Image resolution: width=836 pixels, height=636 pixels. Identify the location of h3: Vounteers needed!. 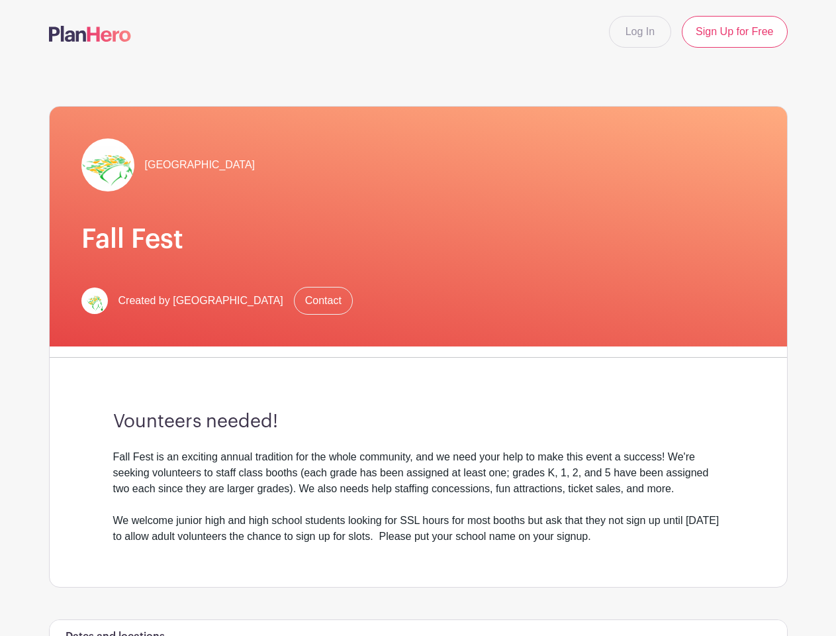
(419, 422).